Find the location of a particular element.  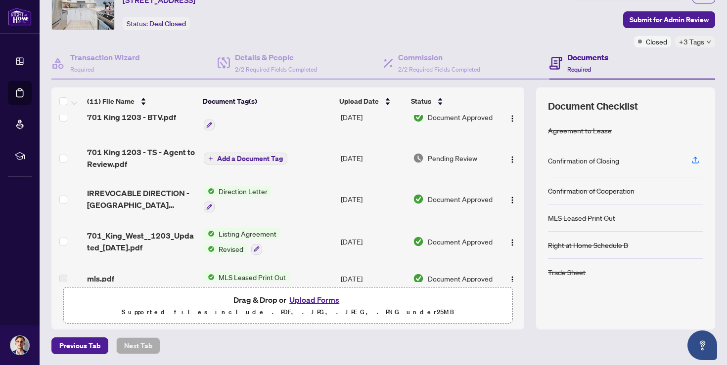

th: (11) File Name is located at coordinates (141, 101).